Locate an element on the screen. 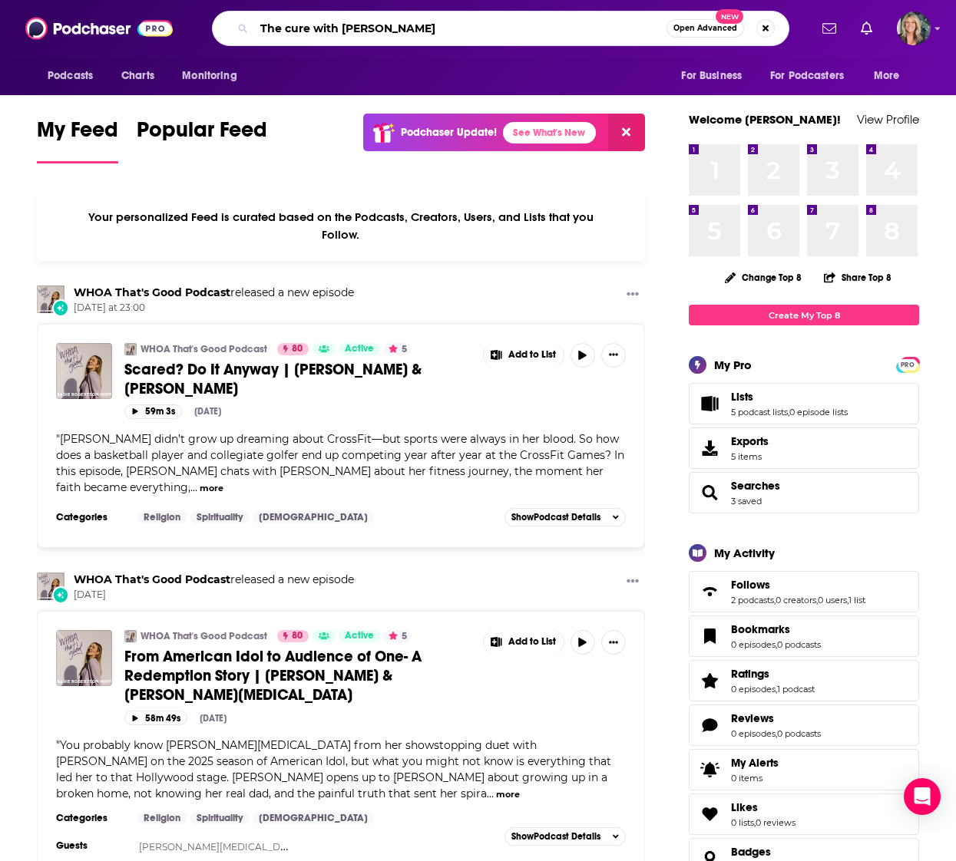 The image size is (956, 861). a: Follows is located at coordinates (709, 592).